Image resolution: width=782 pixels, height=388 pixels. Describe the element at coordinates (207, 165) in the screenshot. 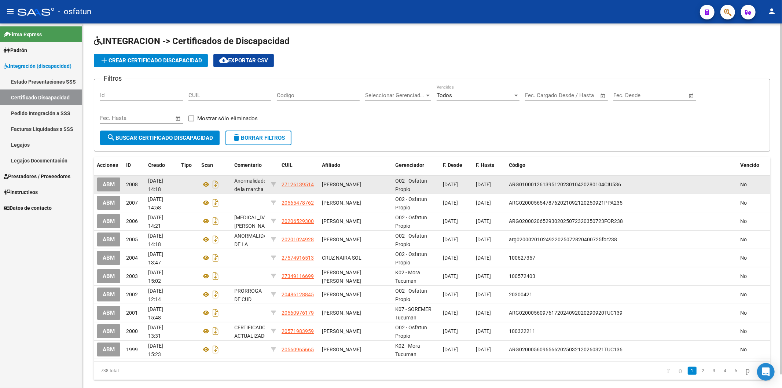

I see `span: Scan` at that location.